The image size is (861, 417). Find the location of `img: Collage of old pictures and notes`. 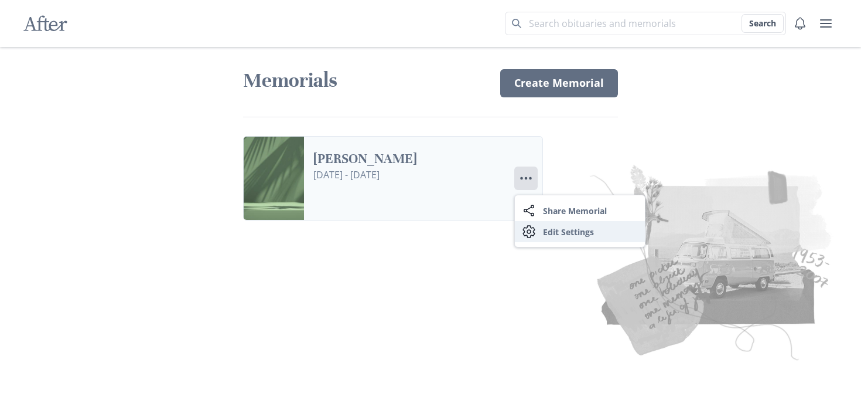

img: Collage of old pictures and notes is located at coordinates (624, 261).